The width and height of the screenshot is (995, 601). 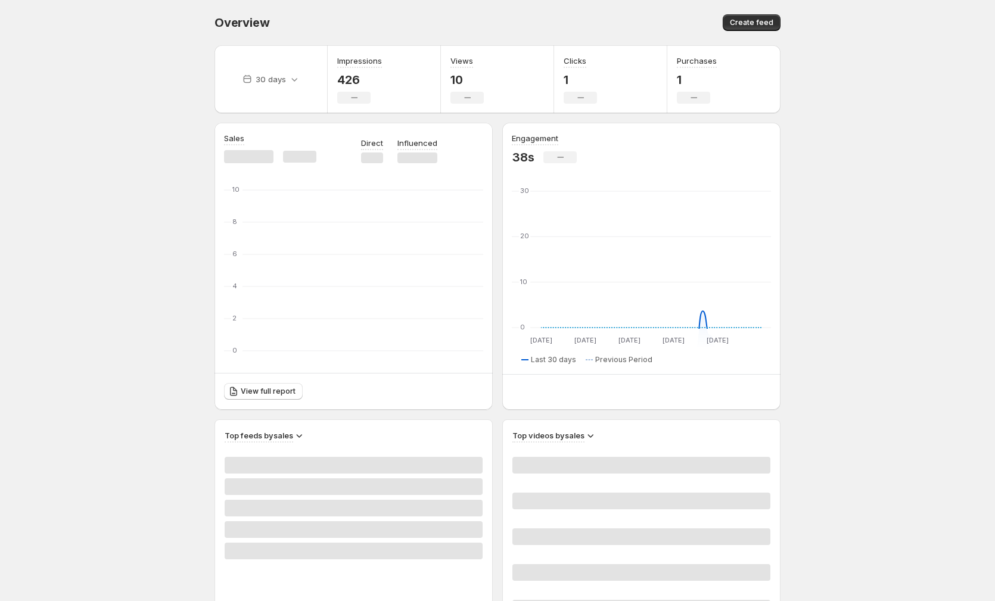 What do you see at coordinates (524, 236) in the screenshot?
I see `text: 20` at bounding box center [524, 236].